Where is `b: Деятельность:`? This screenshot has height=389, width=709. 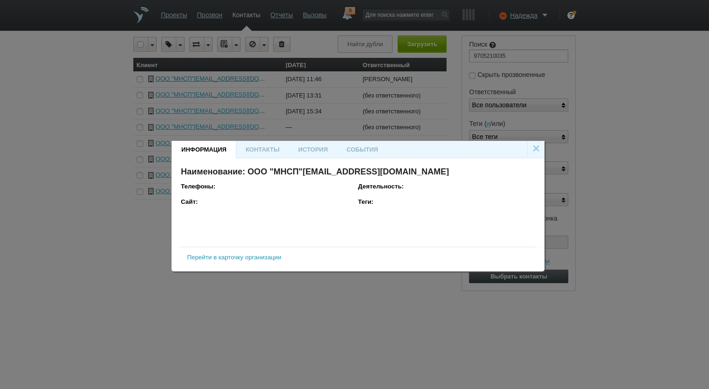 b: Деятельность: is located at coordinates (381, 186).